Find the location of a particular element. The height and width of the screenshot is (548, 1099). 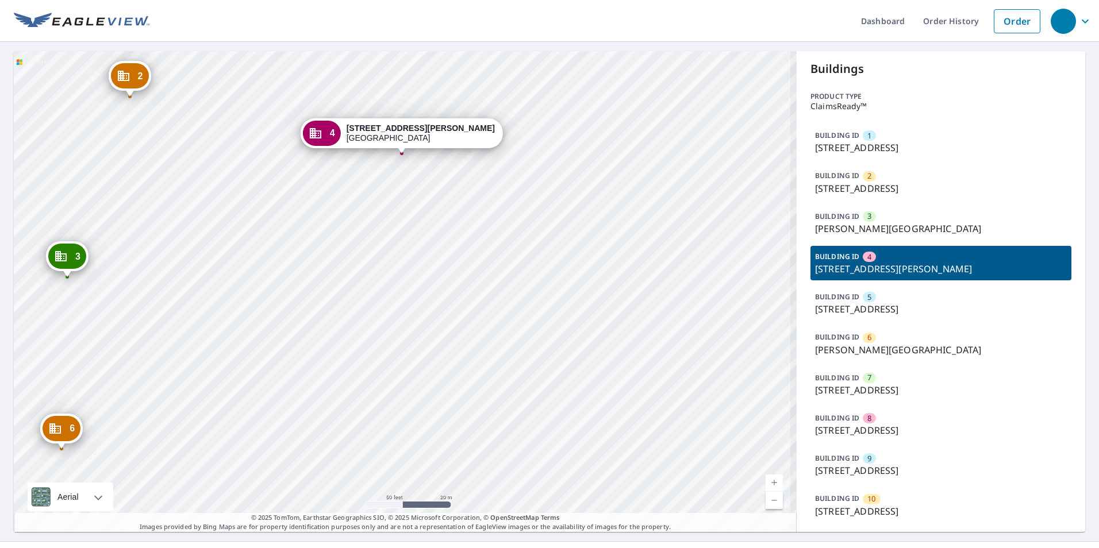

a: Terms is located at coordinates (550, 517).